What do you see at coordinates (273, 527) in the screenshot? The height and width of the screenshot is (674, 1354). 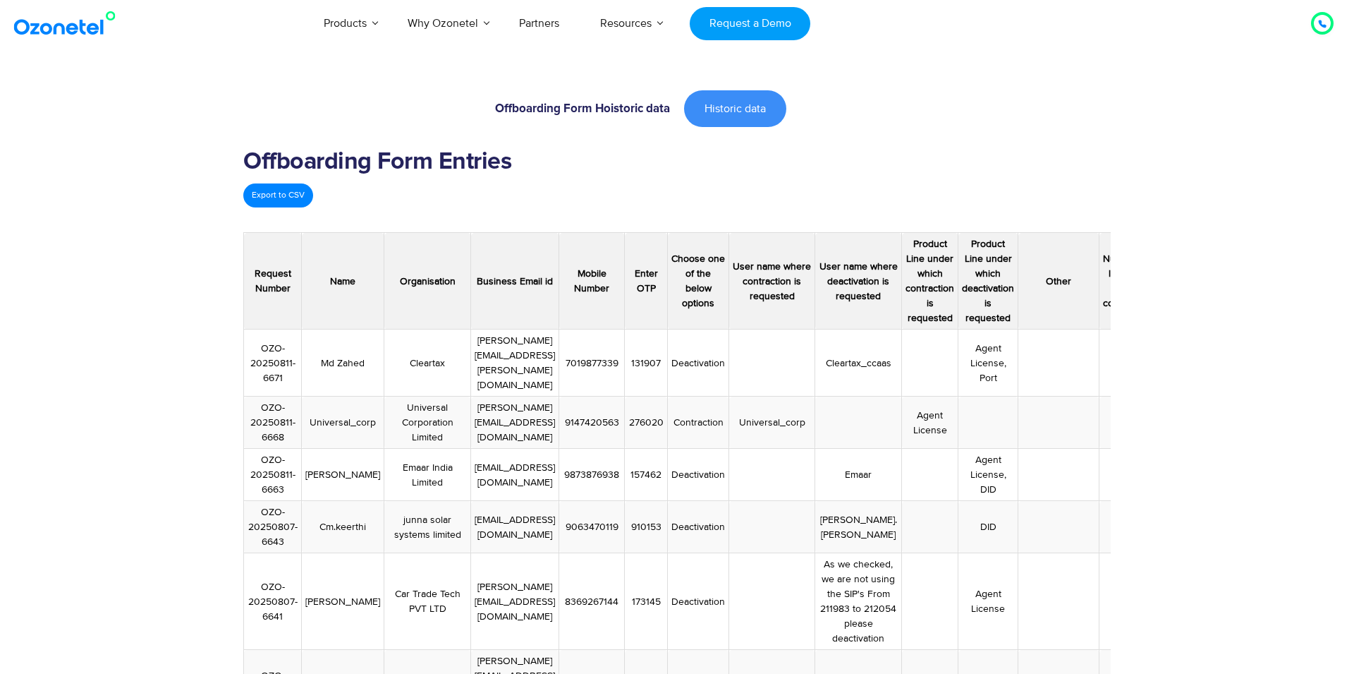 I see `td: OZO-20250807-6643` at bounding box center [273, 527].